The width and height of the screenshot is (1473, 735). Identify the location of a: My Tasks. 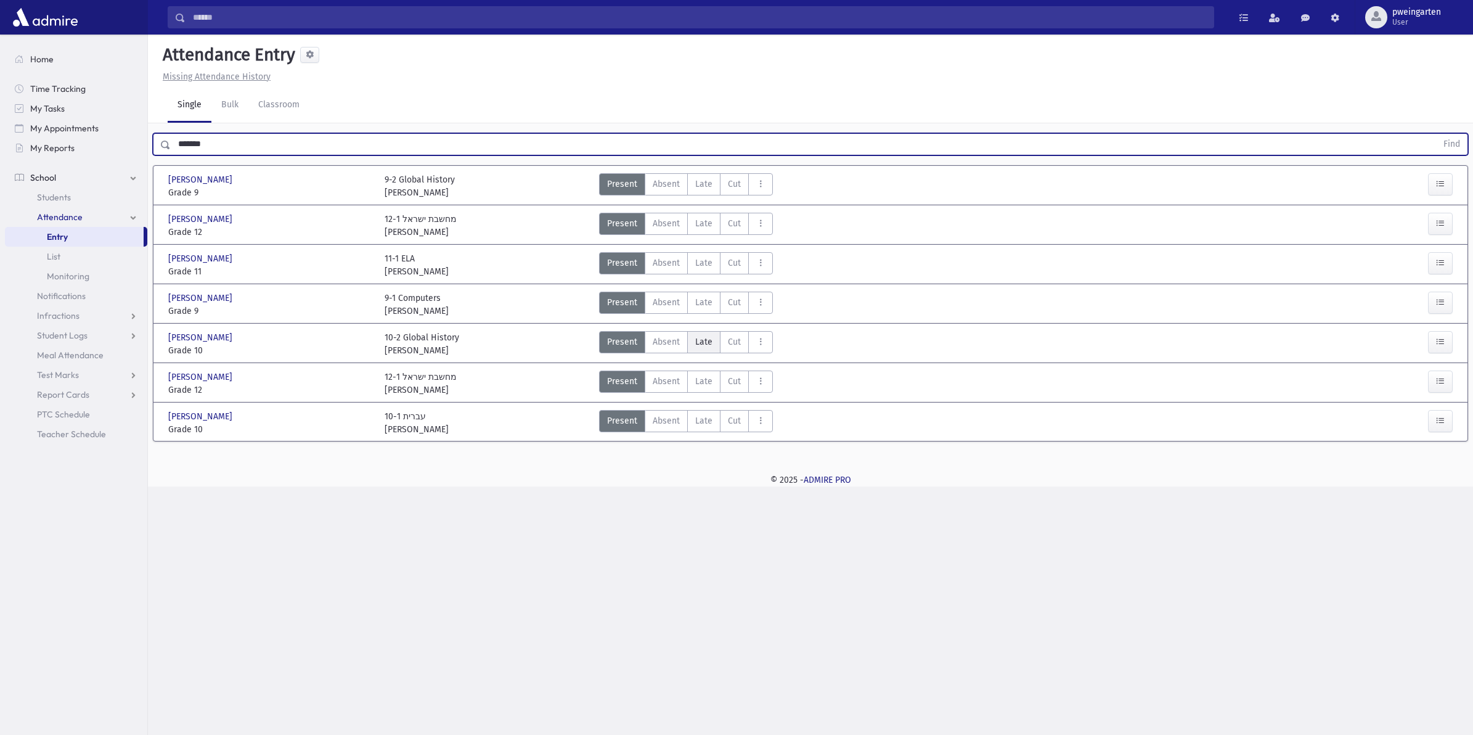
(76, 108).